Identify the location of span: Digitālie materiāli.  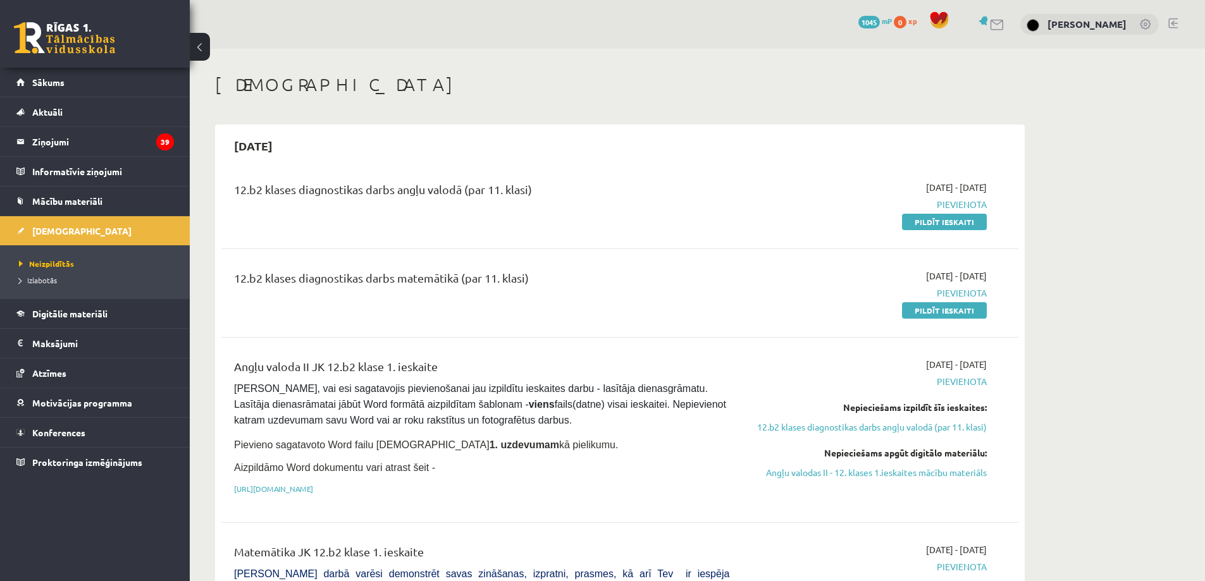
(70, 314).